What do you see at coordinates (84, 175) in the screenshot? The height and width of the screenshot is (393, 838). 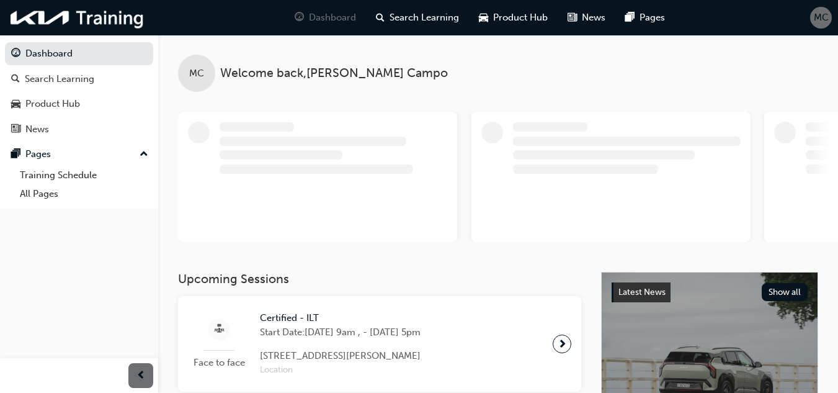 I see `a: Training Schedule` at bounding box center [84, 175].